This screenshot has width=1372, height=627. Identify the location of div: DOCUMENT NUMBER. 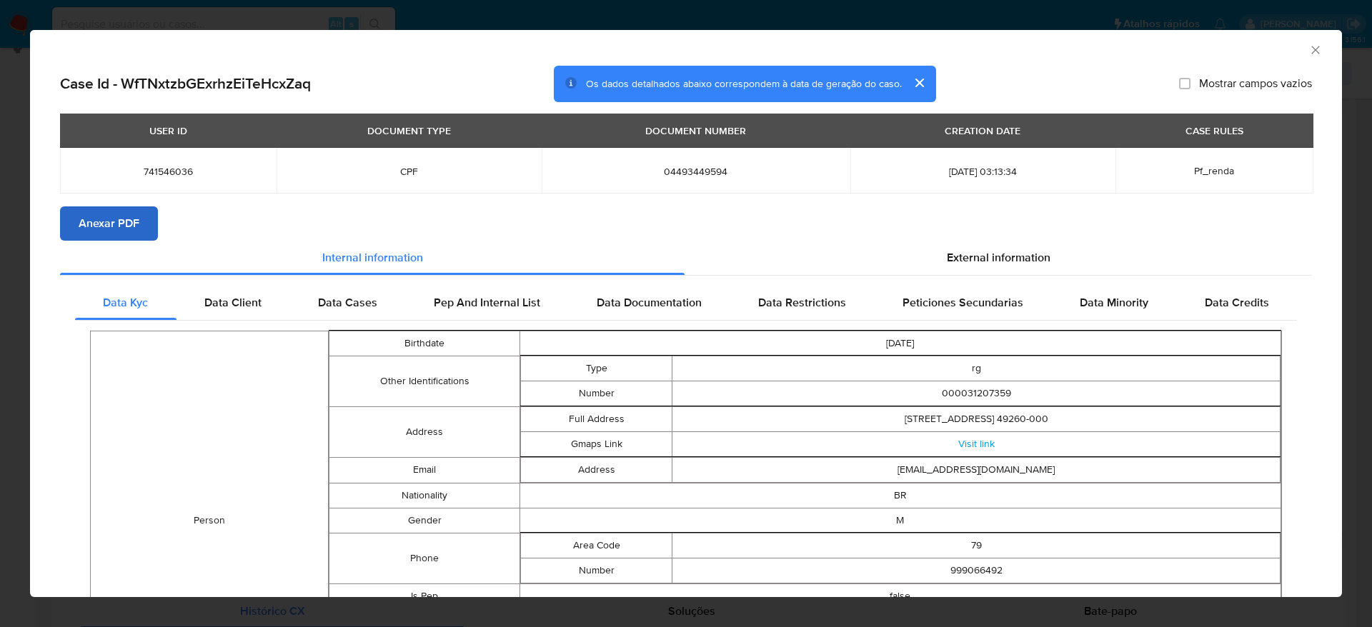
(695, 131).